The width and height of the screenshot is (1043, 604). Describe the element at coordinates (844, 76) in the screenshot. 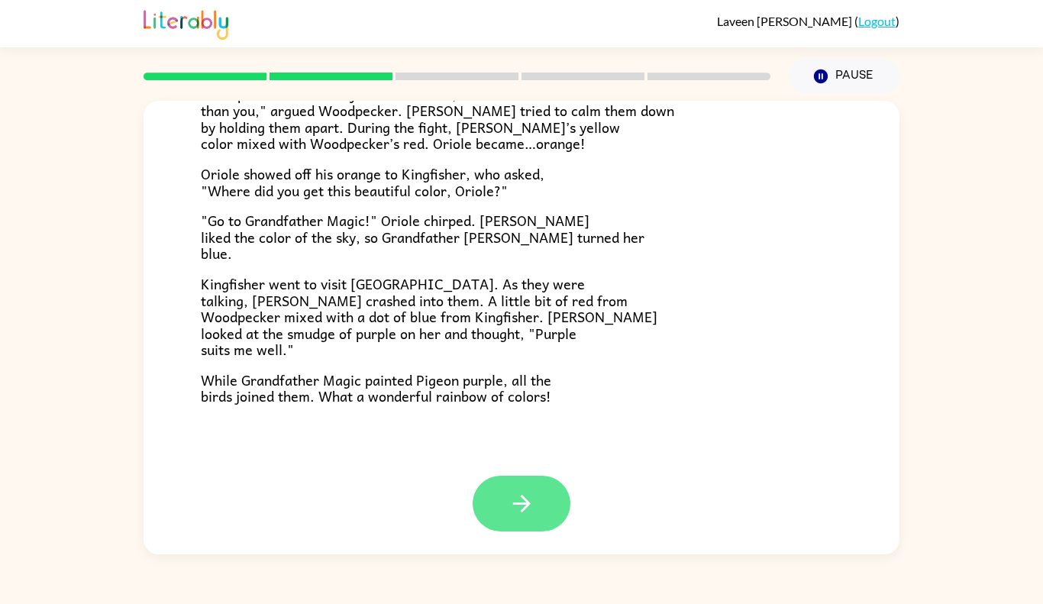

I see `button: Pause` at that location.